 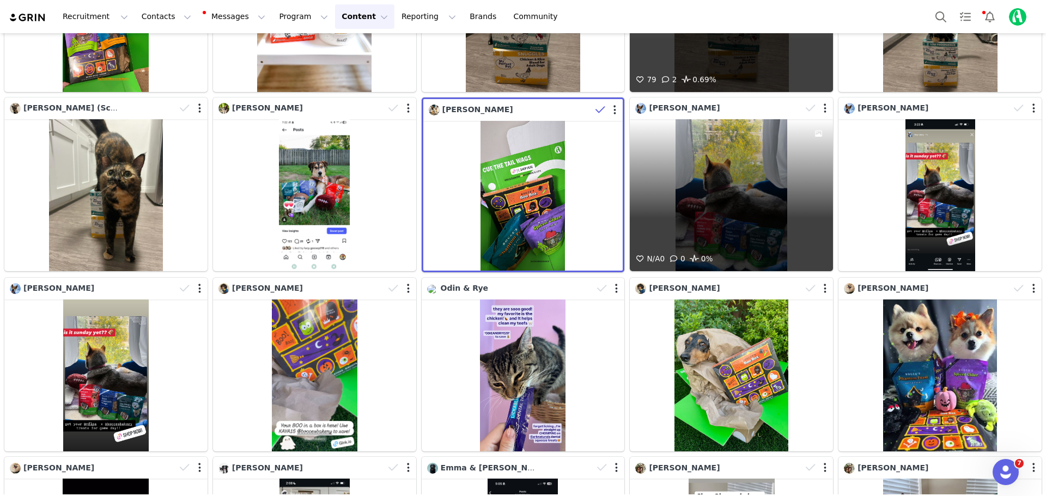 What do you see at coordinates (1020, 17) in the screenshot?
I see `button: Profile` at bounding box center [1020, 17].